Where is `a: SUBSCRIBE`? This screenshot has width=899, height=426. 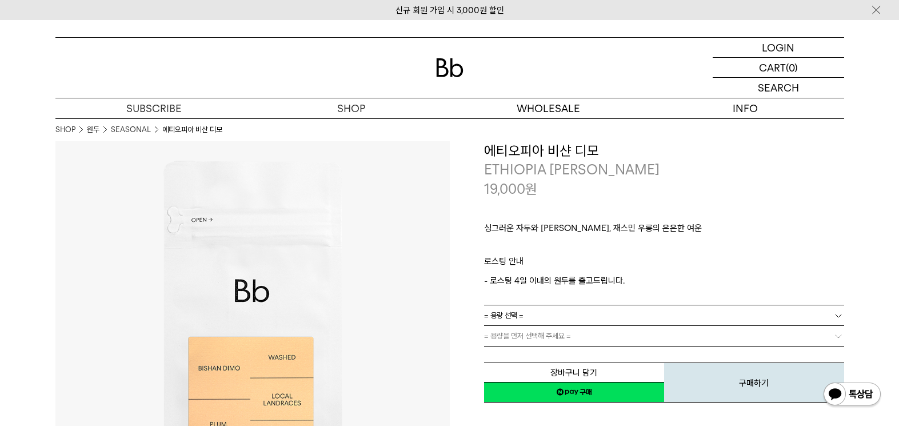
a: SUBSCRIBE is located at coordinates (154, 108).